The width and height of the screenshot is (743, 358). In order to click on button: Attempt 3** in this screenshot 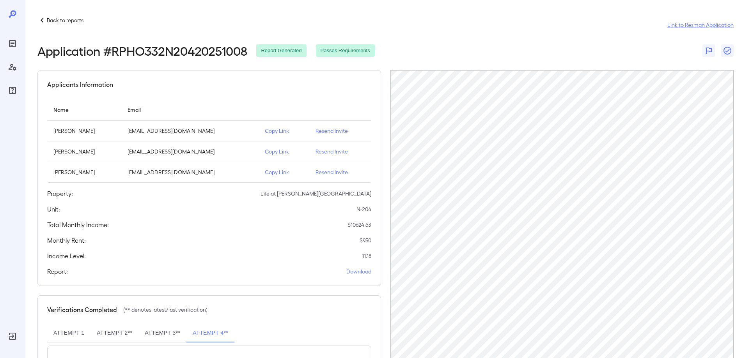, I will do `click(162, 333)`.